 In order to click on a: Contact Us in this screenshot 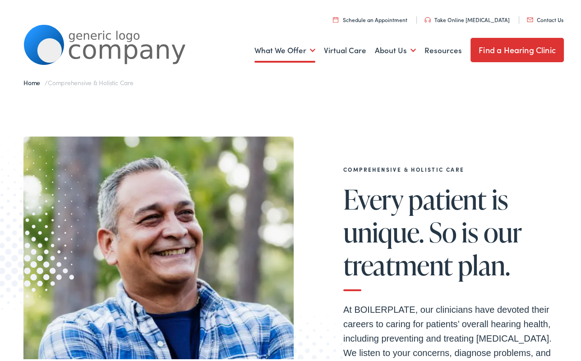, I will do `click(545, 18)`.